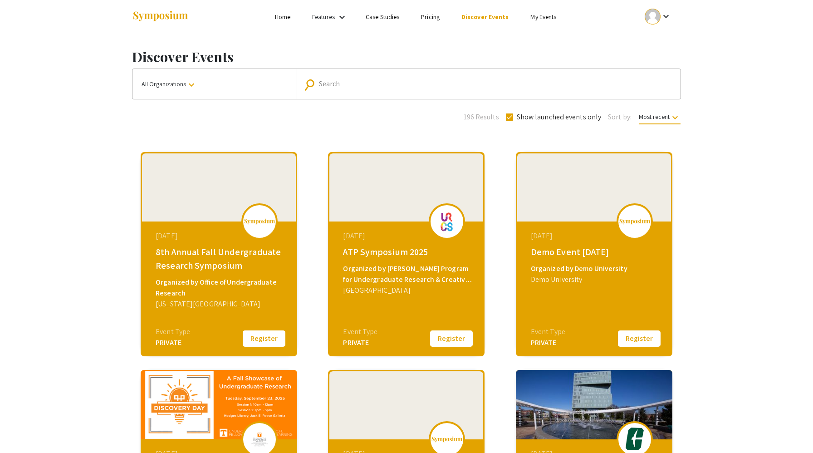  I want to click on span: 196 Results, so click(481, 117).